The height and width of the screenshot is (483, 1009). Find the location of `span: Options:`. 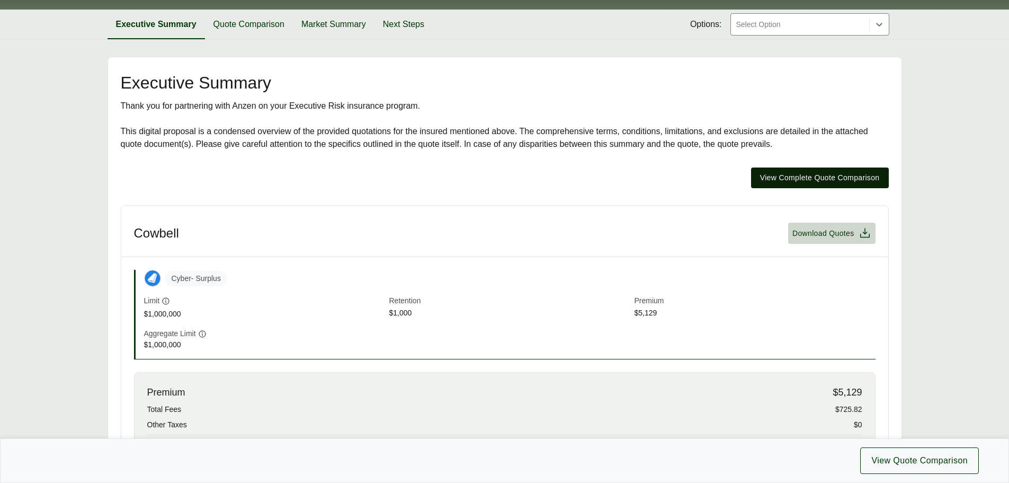

span: Options: is located at coordinates (706, 24).